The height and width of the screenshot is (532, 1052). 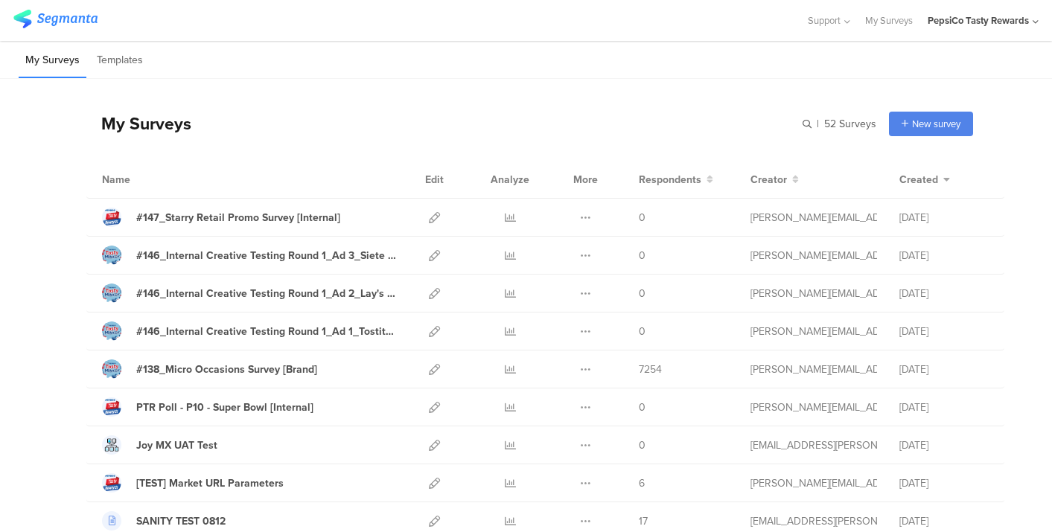 What do you see at coordinates (159, 445) in the screenshot?
I see `a: Joy MX UAT Test` at bounding box center [159, 445].